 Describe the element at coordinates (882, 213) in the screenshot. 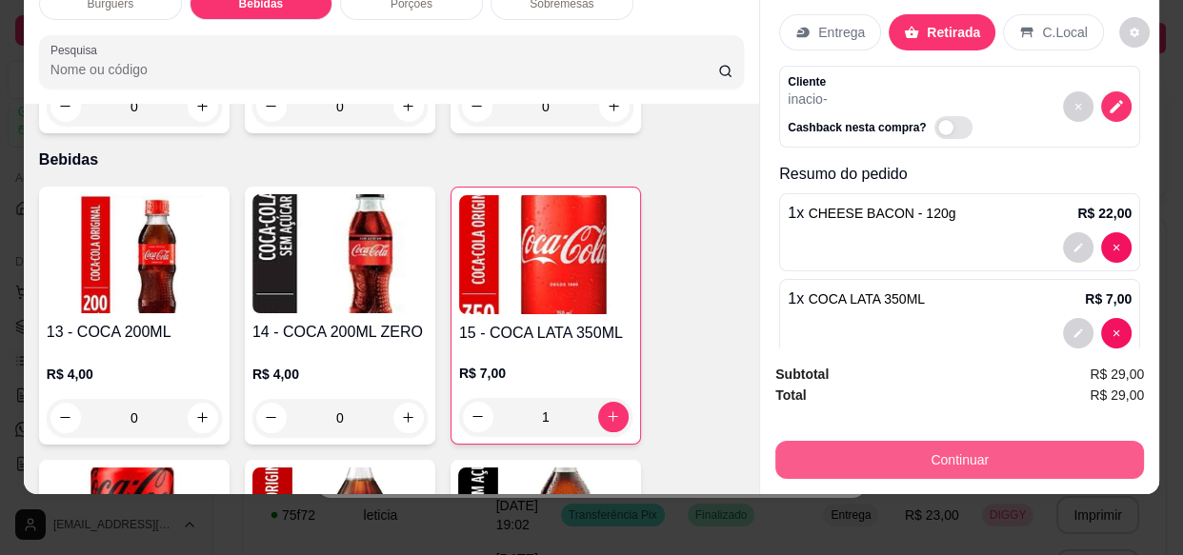

I see `span: CHEESE BACON - 120g` at that location.